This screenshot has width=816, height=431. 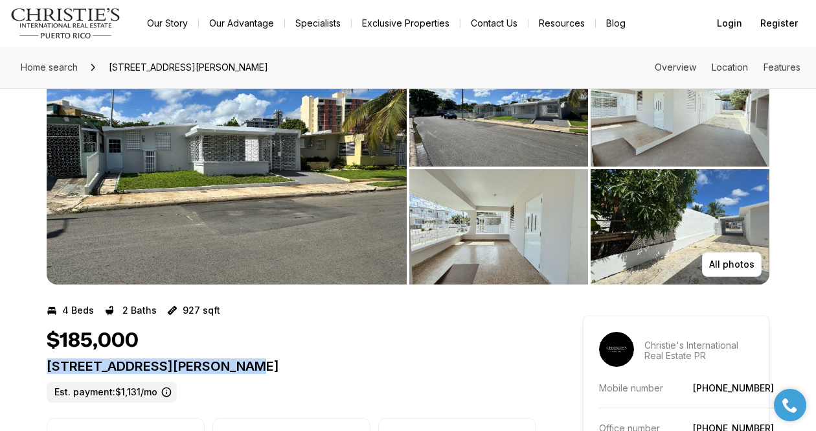 What do you see at coordinates (732, 264) in the screenshot?
I see `button: All photos` at bounding box center [732, 264].